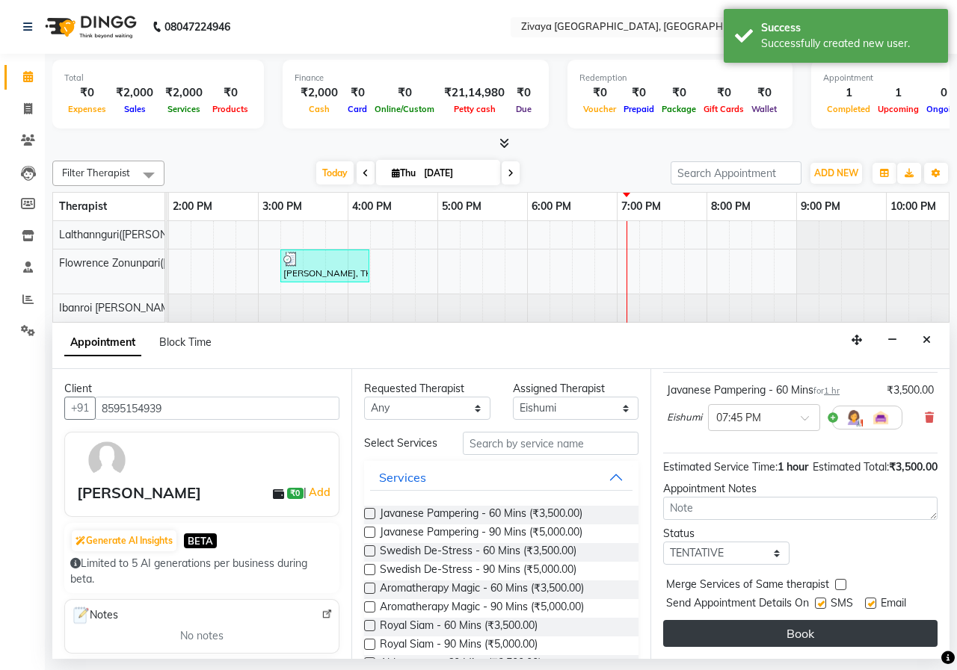  Describe the element at coordinates (800, 489) in the screenshot. I see `div: Appointment Notes` at that location.